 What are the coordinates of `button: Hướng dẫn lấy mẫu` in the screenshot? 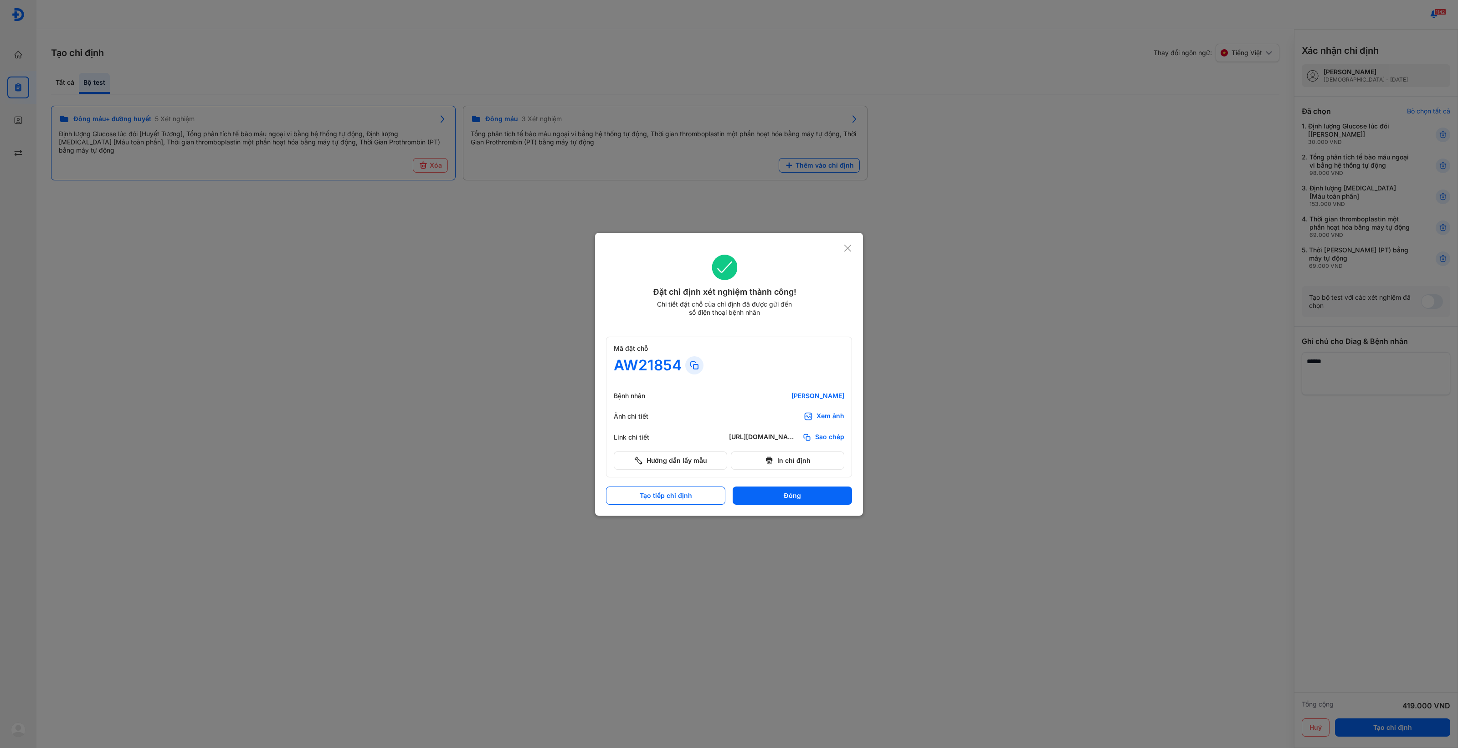 It's located at (670, 461).